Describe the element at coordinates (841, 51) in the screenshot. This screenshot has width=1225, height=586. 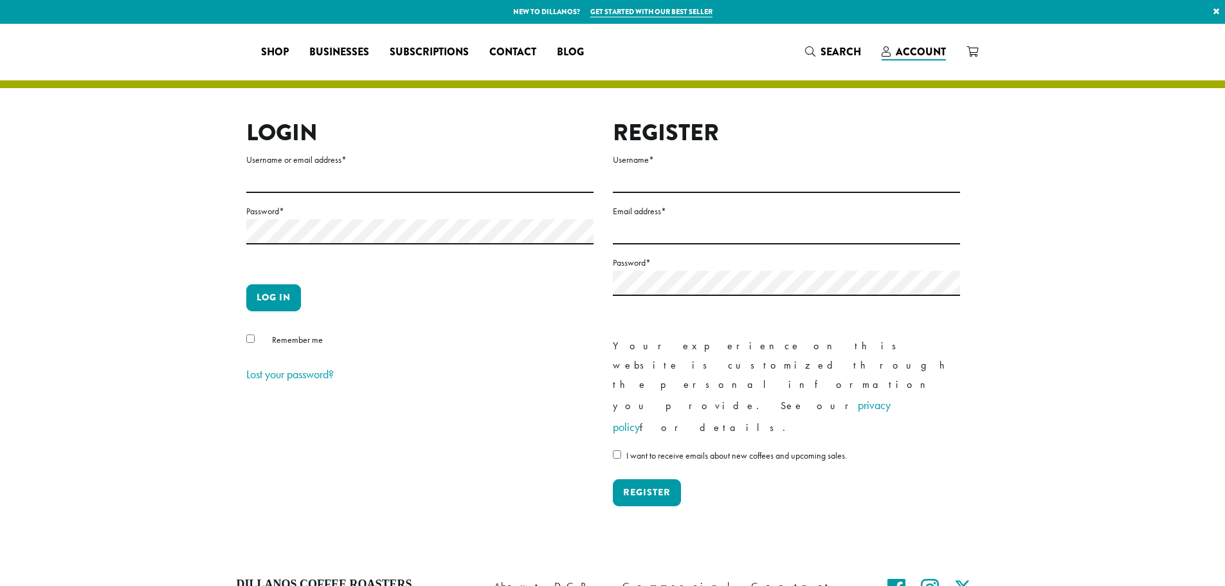
I see `span: Search` at that location.